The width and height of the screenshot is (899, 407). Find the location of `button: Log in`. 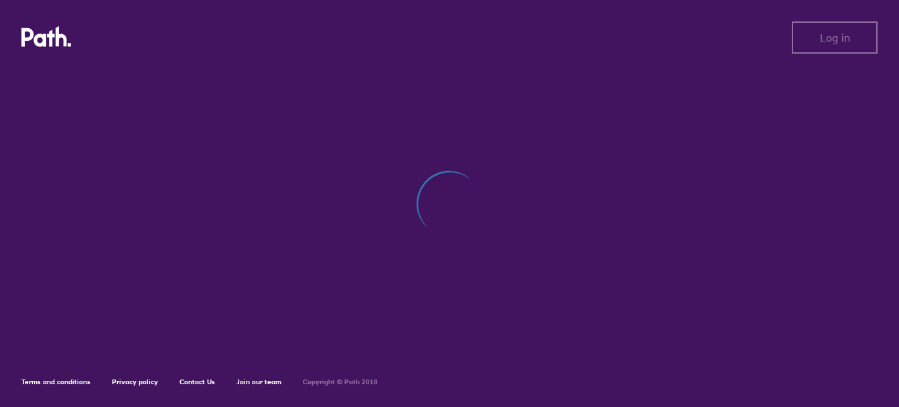

button: Log in is located at coordinates (835, 38).